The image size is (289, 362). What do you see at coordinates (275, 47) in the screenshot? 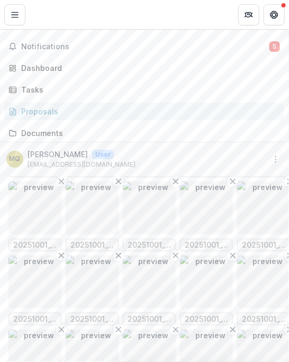
I see `span: 5` at bounding box center [275, 47].